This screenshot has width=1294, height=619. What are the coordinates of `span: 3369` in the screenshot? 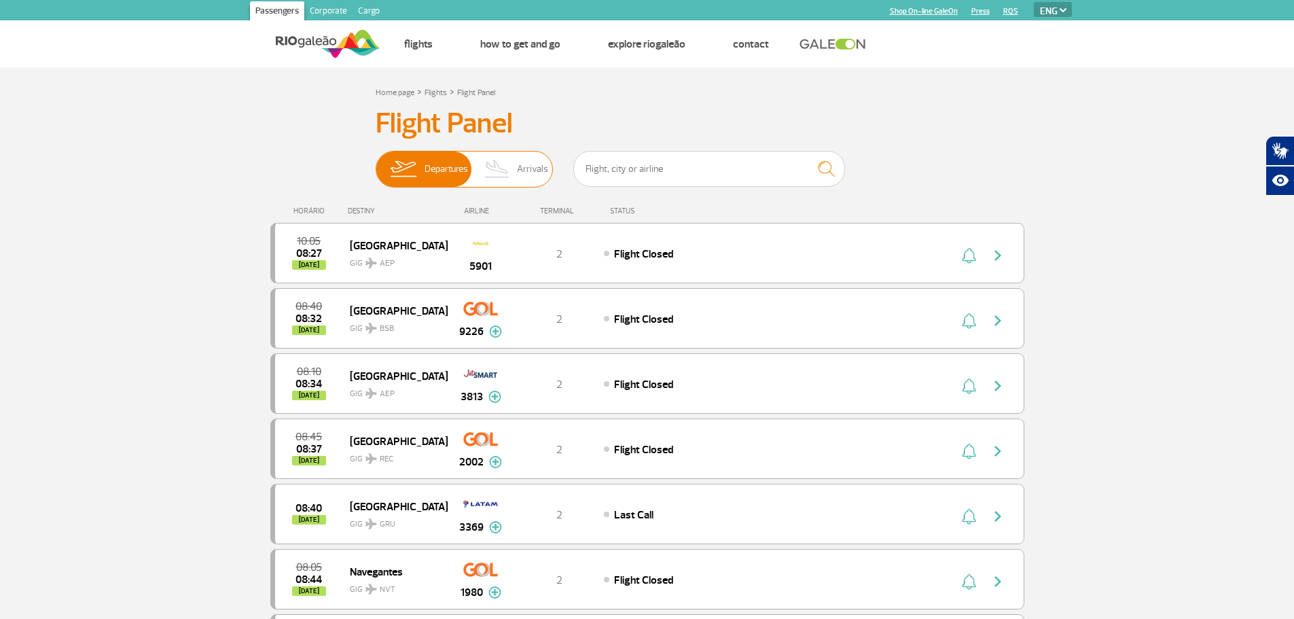 It's located at (472, 527).